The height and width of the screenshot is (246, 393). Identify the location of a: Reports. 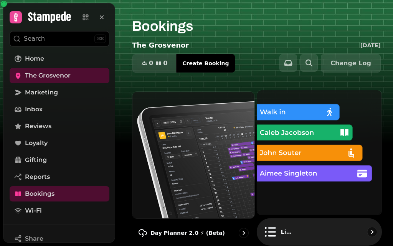
(59, 177).